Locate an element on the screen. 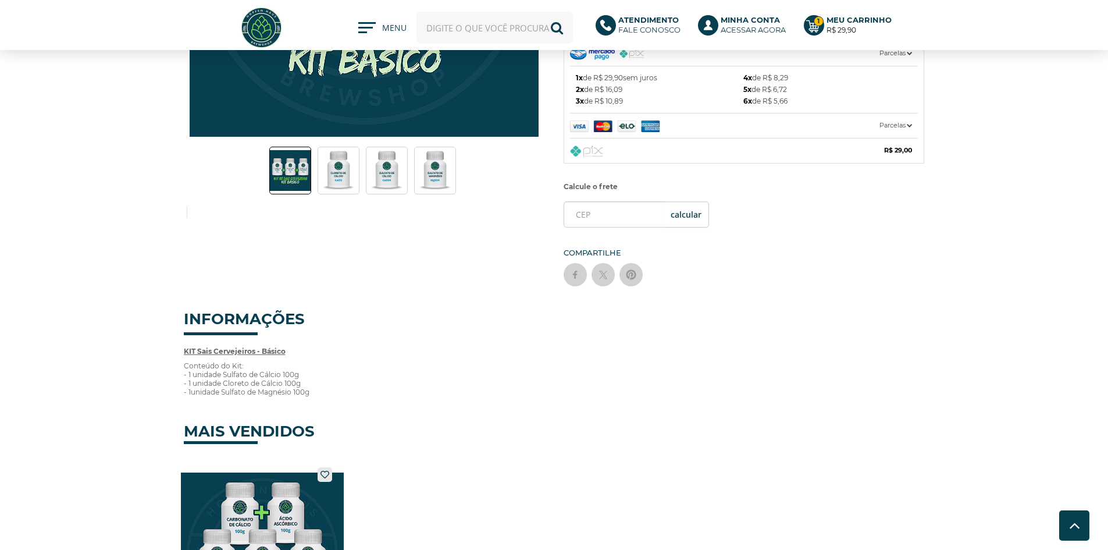  button: MENU is located at coordinates (381, 28).